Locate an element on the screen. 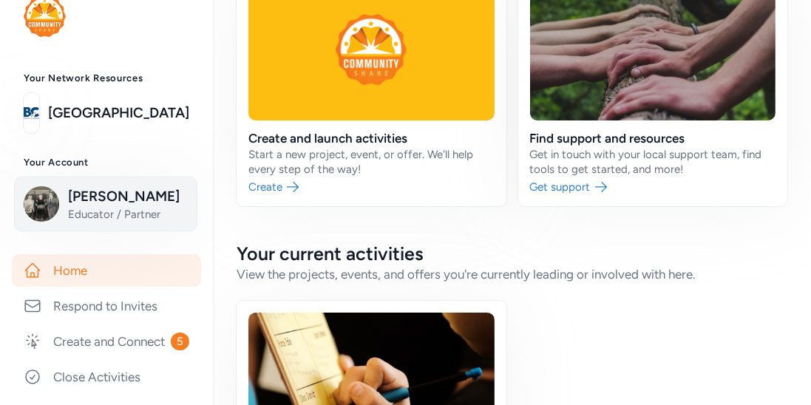  div: View the projects, events, and offers you're currently leading or involved with here. is located at coordinates (511, 274).